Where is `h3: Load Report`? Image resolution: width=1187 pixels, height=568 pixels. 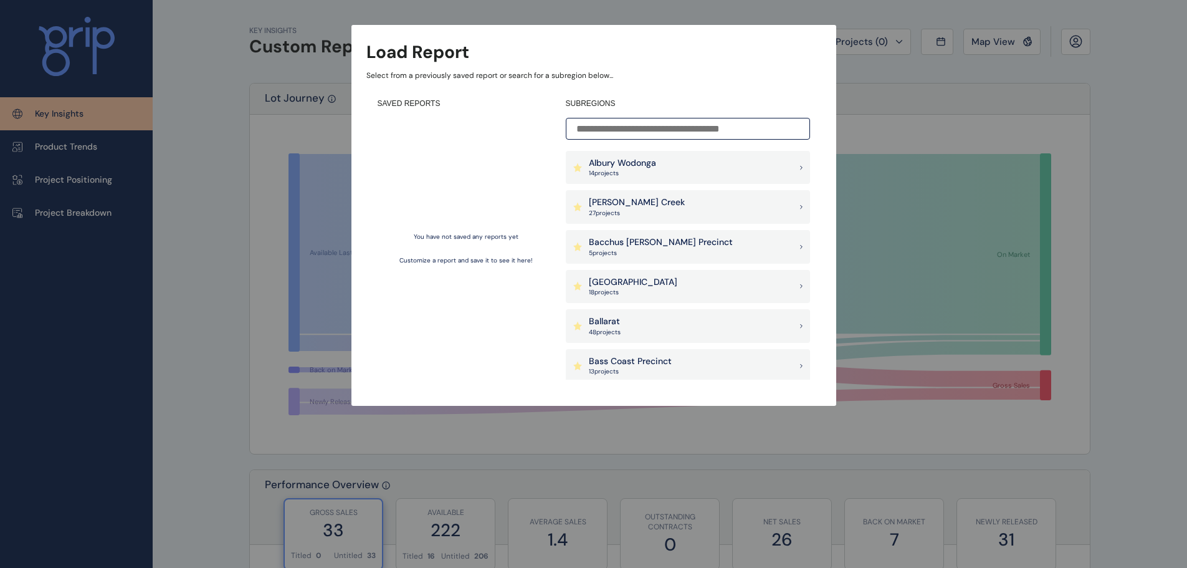 h3: Load Report is located at coordinates (418, 52).